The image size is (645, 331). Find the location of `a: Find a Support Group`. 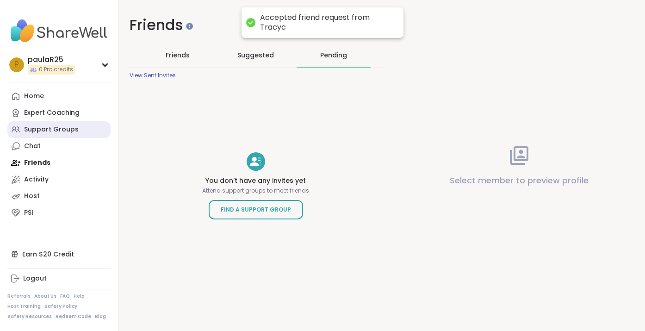

a: Find a Support Group is located at coordinates (256, 210).